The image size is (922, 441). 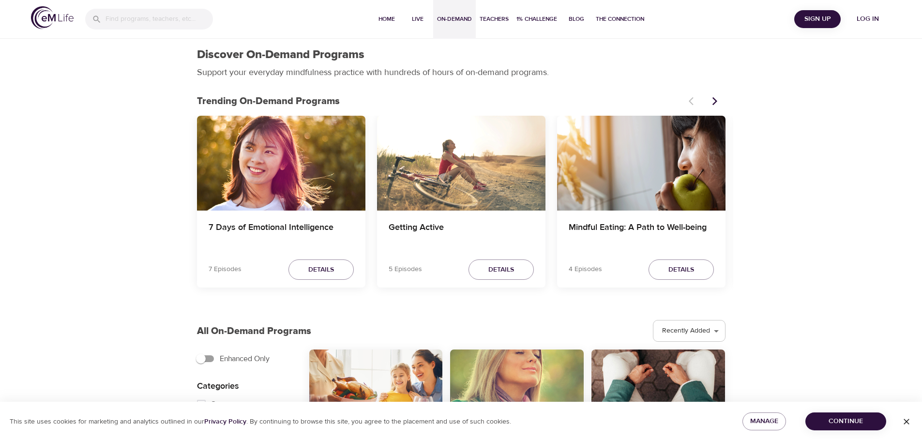 I want to click on button: Body Scan, so click(x=659, y=387).